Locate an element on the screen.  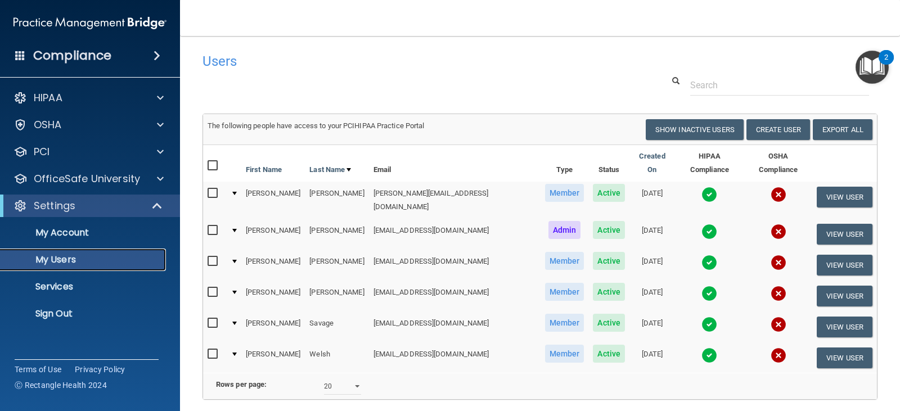
div: 2 is located at coordinates (886, 65).